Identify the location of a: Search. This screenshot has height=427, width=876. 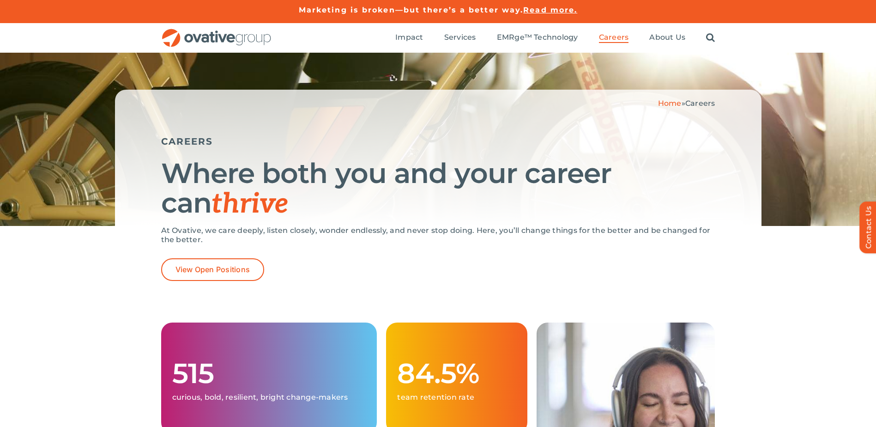
(710, 38).